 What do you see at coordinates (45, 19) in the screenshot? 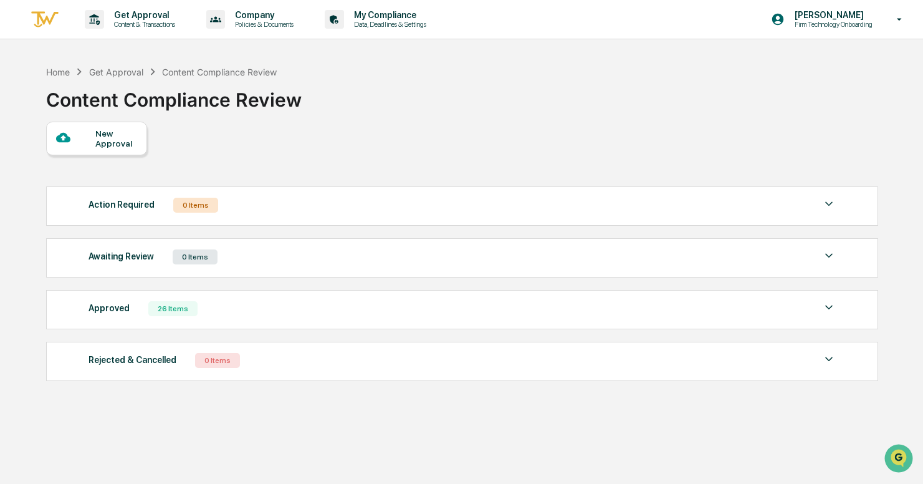
I see `img: logo` at bounding box center [45, 19].